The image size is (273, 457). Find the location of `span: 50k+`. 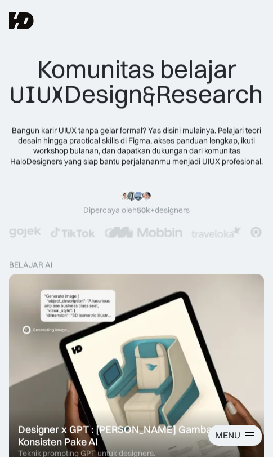

span: 50k+ is located at coordinates (146, 210).